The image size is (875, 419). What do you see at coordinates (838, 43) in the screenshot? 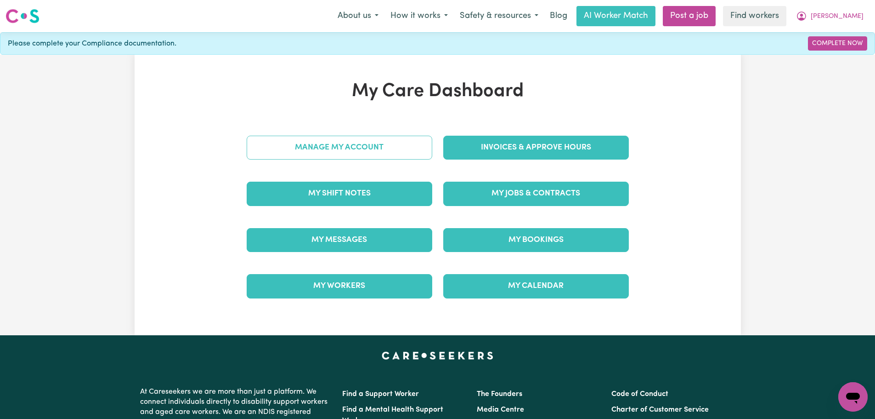
I see `a: Complete Now` at bounding box center [838, 43].